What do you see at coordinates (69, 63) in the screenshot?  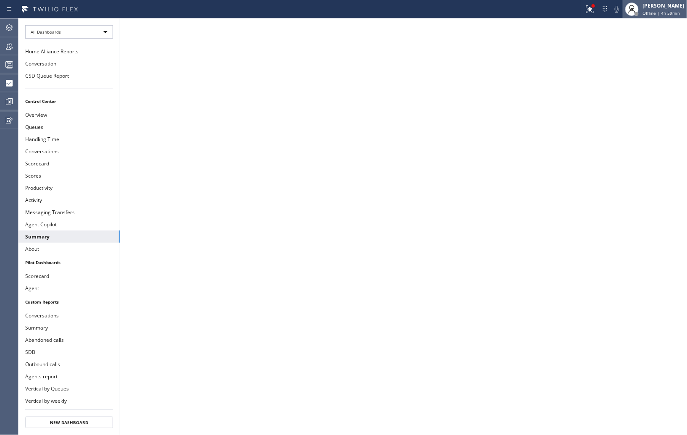 I see `button: Conversation` at bounding box center [69, 63].